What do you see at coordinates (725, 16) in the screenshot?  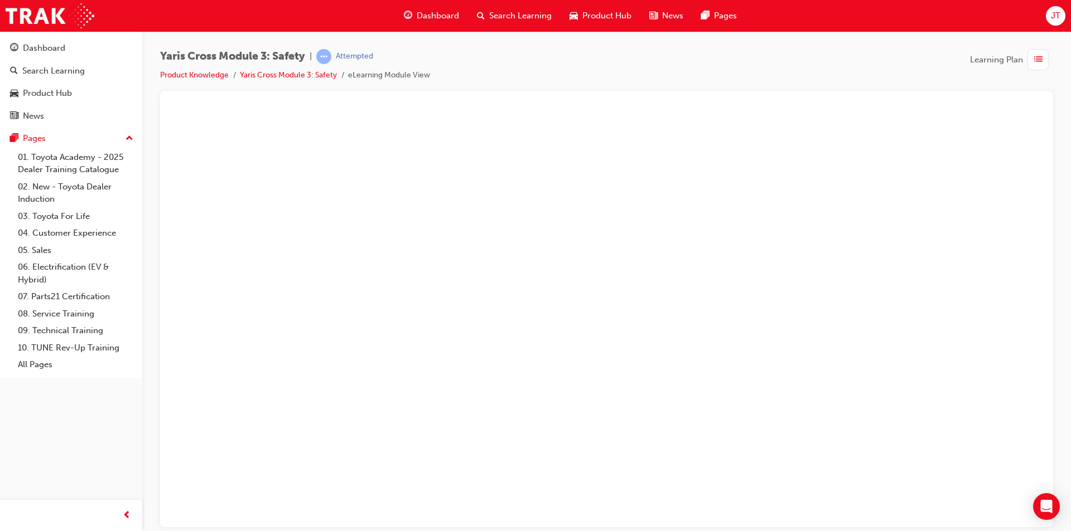 I see `span: Pages` at bounding box center [725, 16].